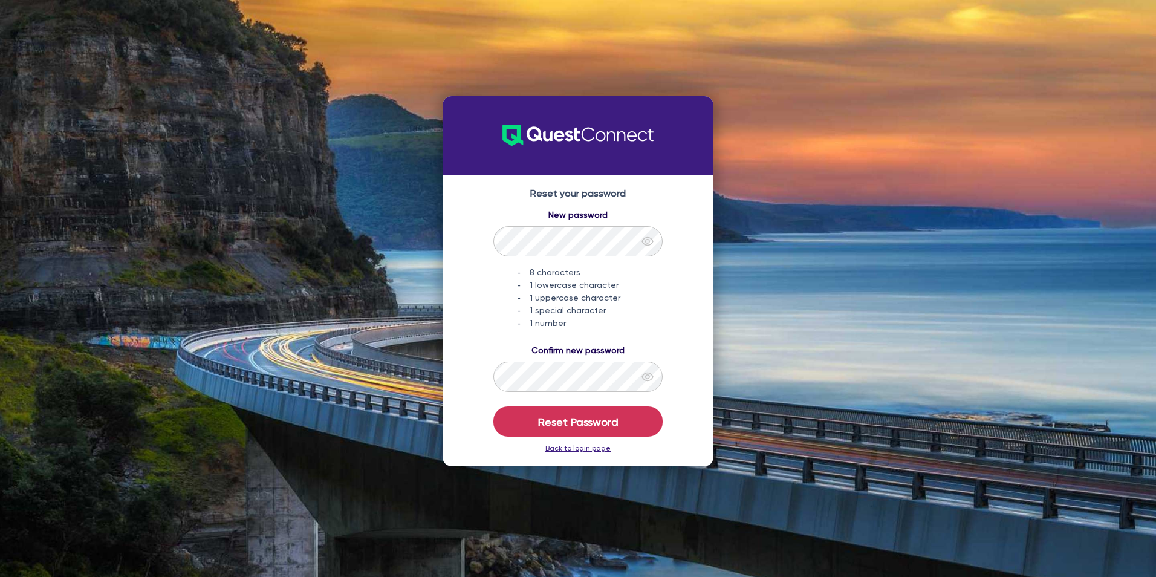 The width and height of the screenshot is (1156, 577). Describe the element at coordinates (590, 272) in the screenshot. I see `li: 8 characters` at that location.